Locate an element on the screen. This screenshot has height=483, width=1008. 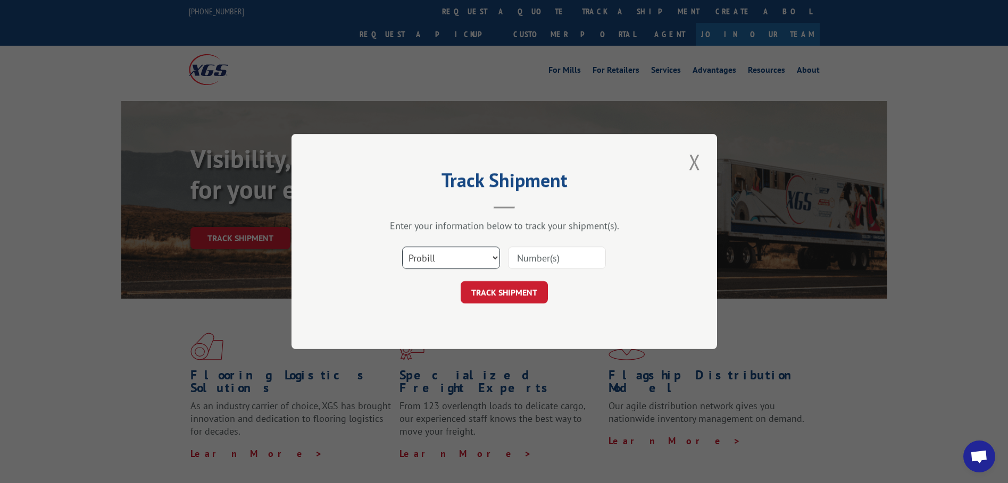
a: Open chat is located at coordinates (979, 457).